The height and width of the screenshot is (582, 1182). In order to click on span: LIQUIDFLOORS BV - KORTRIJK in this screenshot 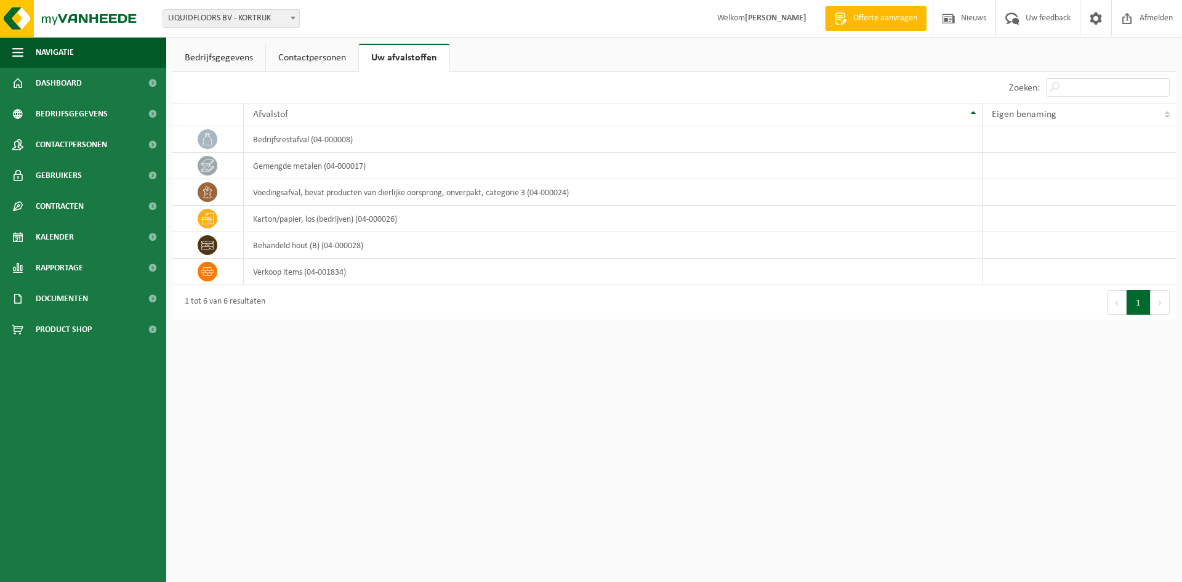, I will do `click(231, 18)`.